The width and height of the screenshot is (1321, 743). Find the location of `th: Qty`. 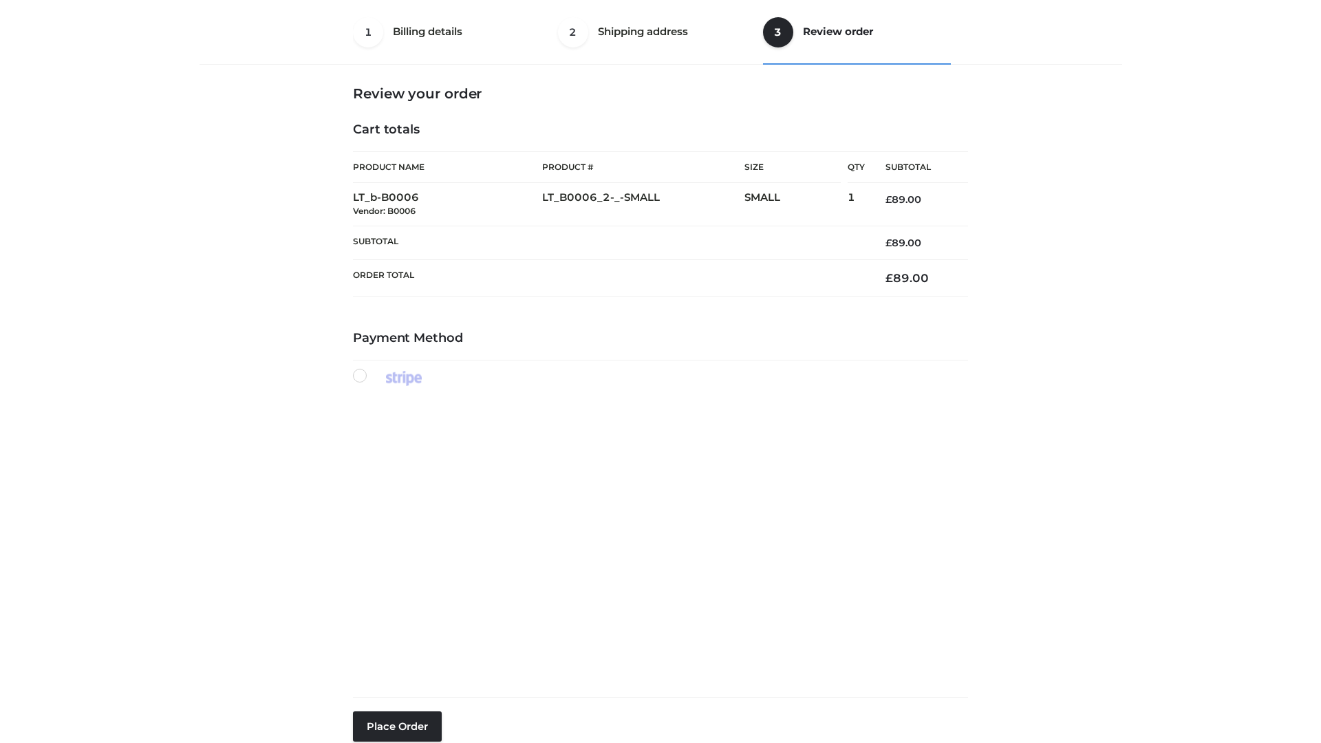

th: Qty is located at coordinates (856, 167).